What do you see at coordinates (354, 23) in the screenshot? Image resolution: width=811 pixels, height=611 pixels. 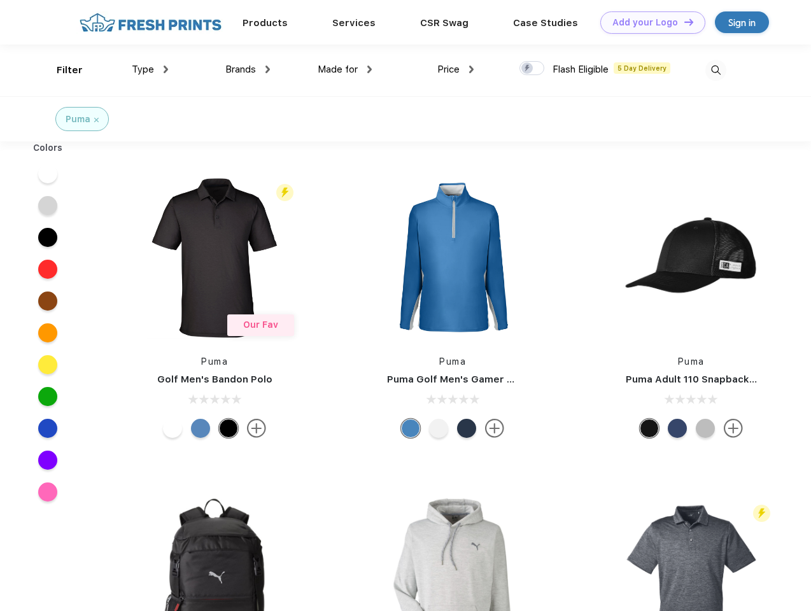 I see `a: Services` at bounding box center [354, 23].